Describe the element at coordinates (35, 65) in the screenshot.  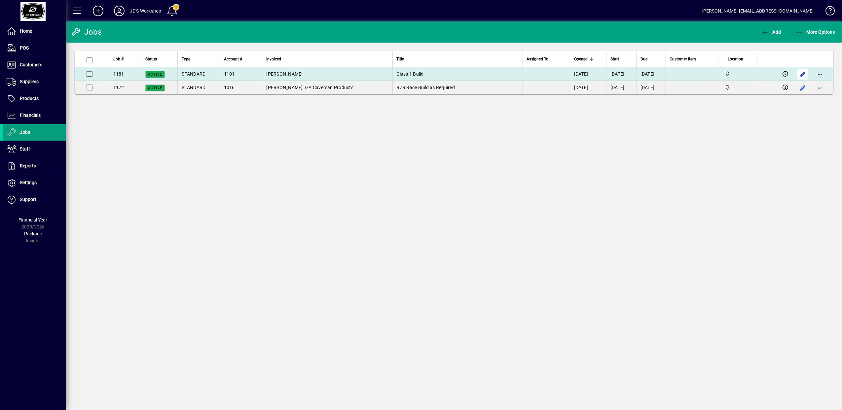
I see `a: Customers` at that location.